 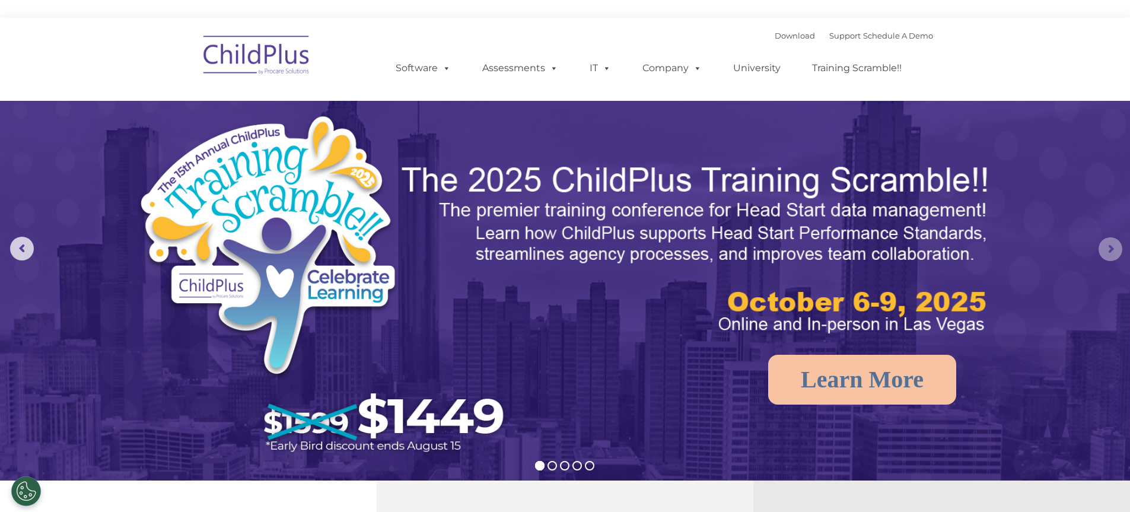 What do you see at coordinates (600, 68) in the screenshot?
I see `a: IT` at bounding box center [600, 68].